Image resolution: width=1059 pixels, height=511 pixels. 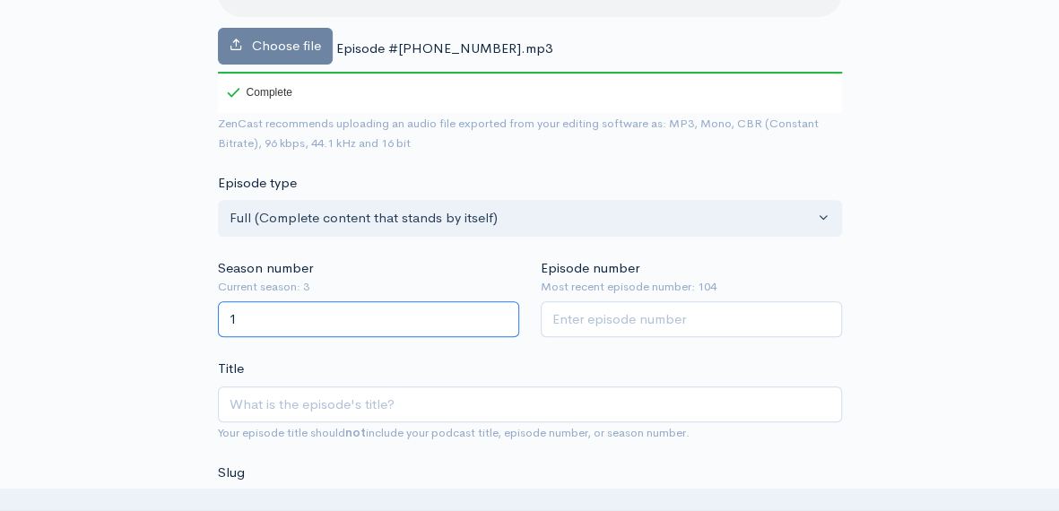 What do you see at coordinates (231, 472) in the screenshot?
I see `label: Slug` at bounding box center [231, 472].